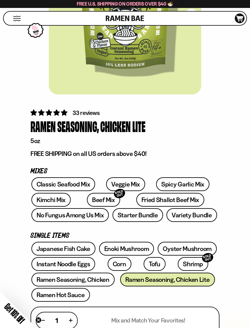  What do you see at coordinates (125, 235) in the screenshot?
I see `p: Single Items` at bounding box center [125, 235].